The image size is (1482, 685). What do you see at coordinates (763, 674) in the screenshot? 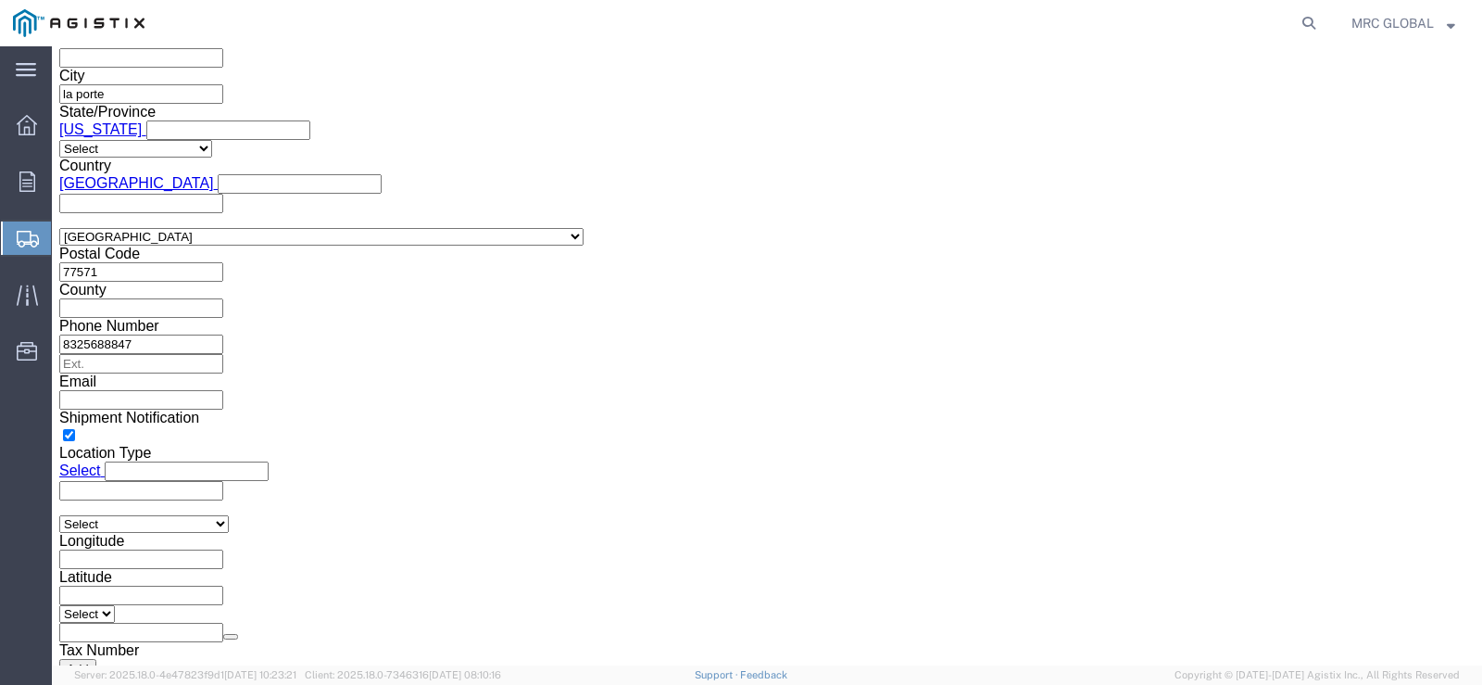
I see `a: Feedback` at bounding box center [763, 674].